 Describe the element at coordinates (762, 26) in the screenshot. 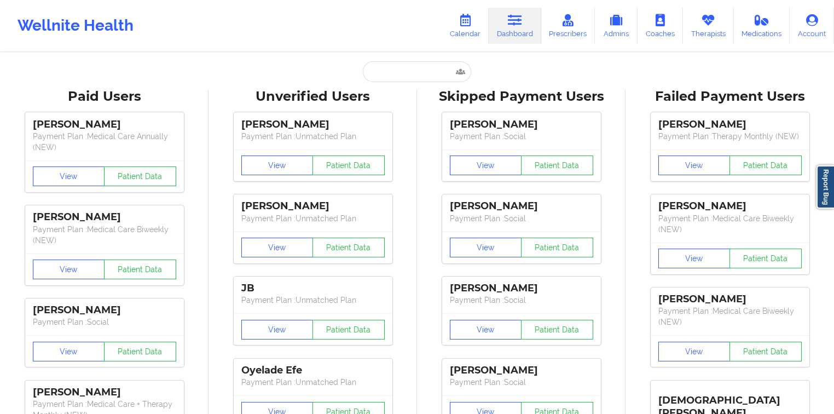

I see `a: Medications` at that location.